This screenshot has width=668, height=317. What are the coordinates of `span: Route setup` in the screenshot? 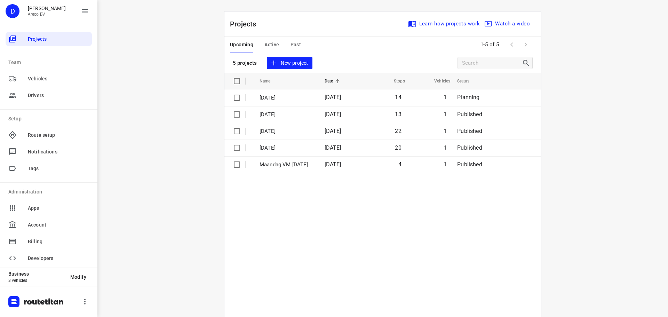 It's located at (58, 135).